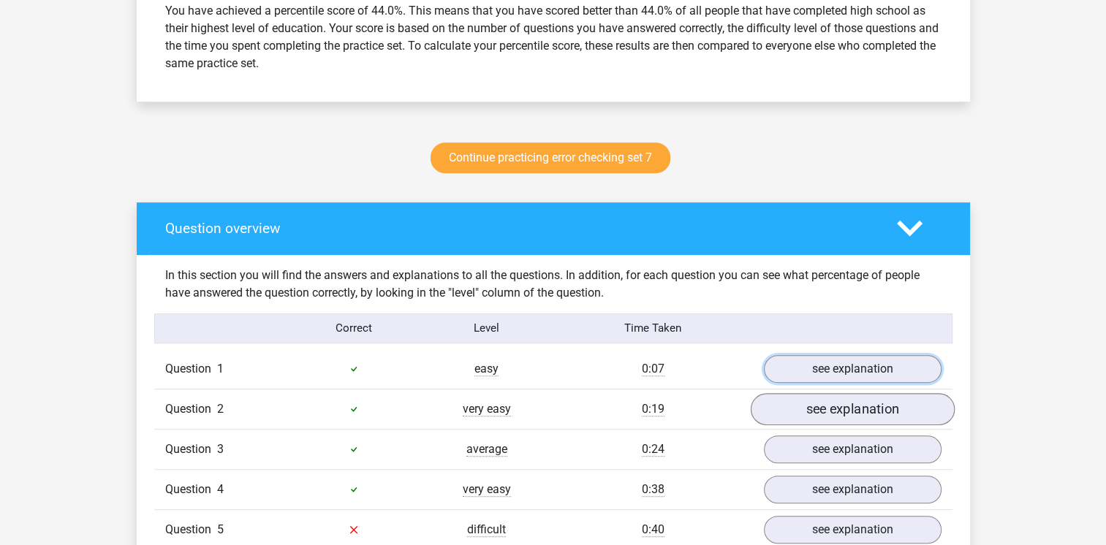 This screenshot has height=545, width=1106. What do you see at coordinates (653, 450) in the screenshot?
I see `span: 0:24` at bounding box center [653, 450].